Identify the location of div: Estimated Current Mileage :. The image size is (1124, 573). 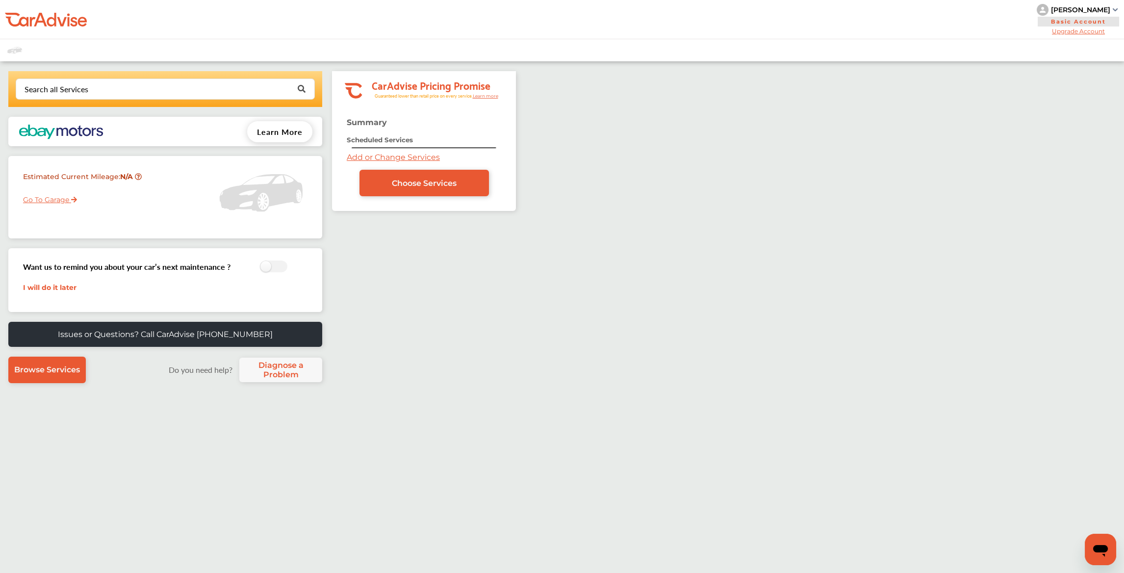
(87, 181).